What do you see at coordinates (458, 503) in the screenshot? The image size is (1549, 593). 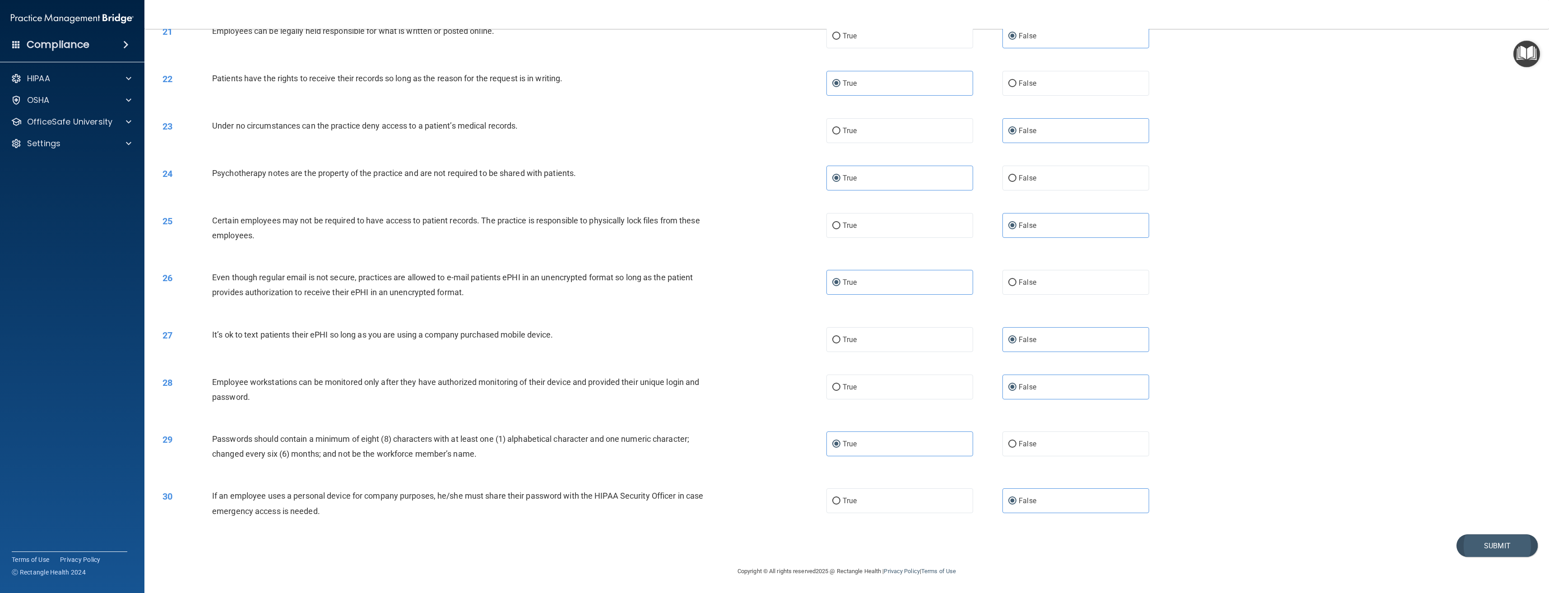 I see `span: If an employee uses a personal device for company purposes, he/she must share their password with...` at bounding box center [458, 503].